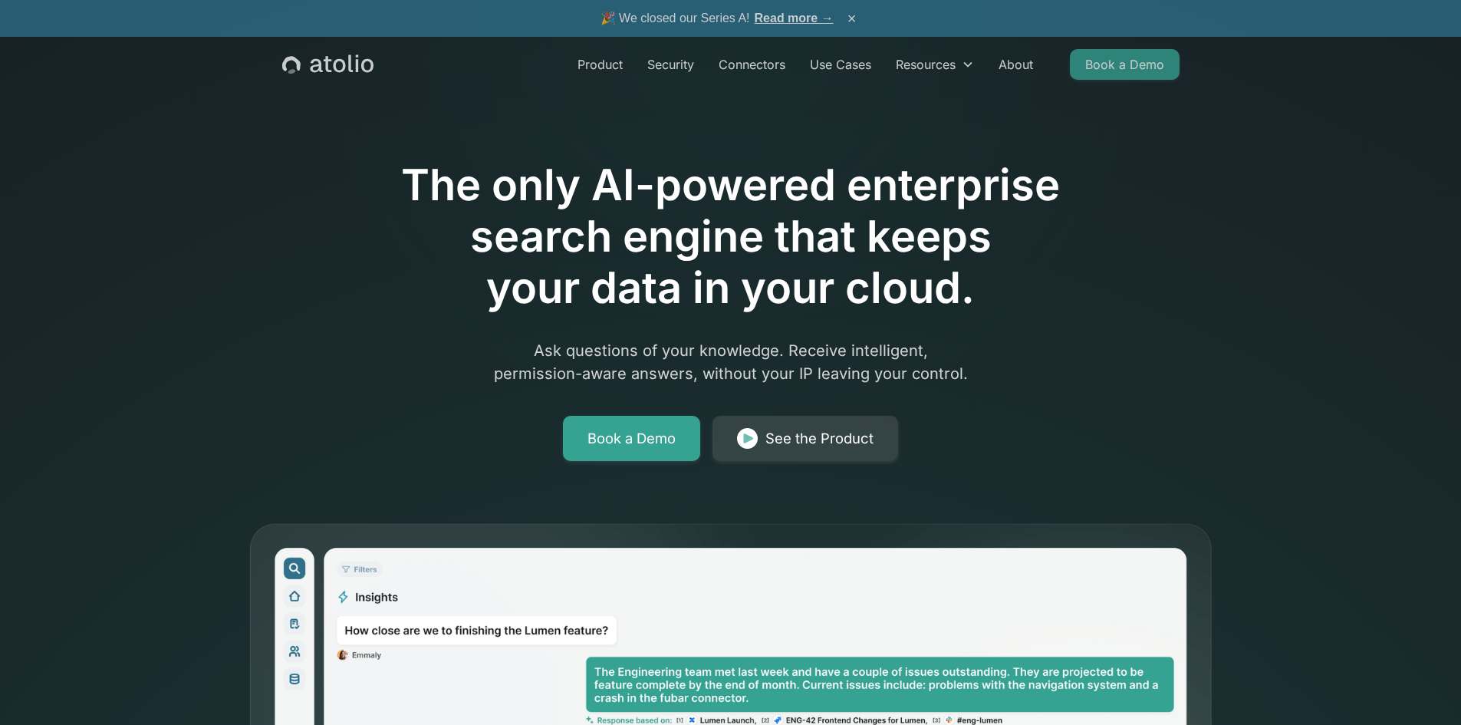  What do you see at coordinates (1016, 64) in the screenshot?
I see `a: About` at bounding box center [1016, 64].